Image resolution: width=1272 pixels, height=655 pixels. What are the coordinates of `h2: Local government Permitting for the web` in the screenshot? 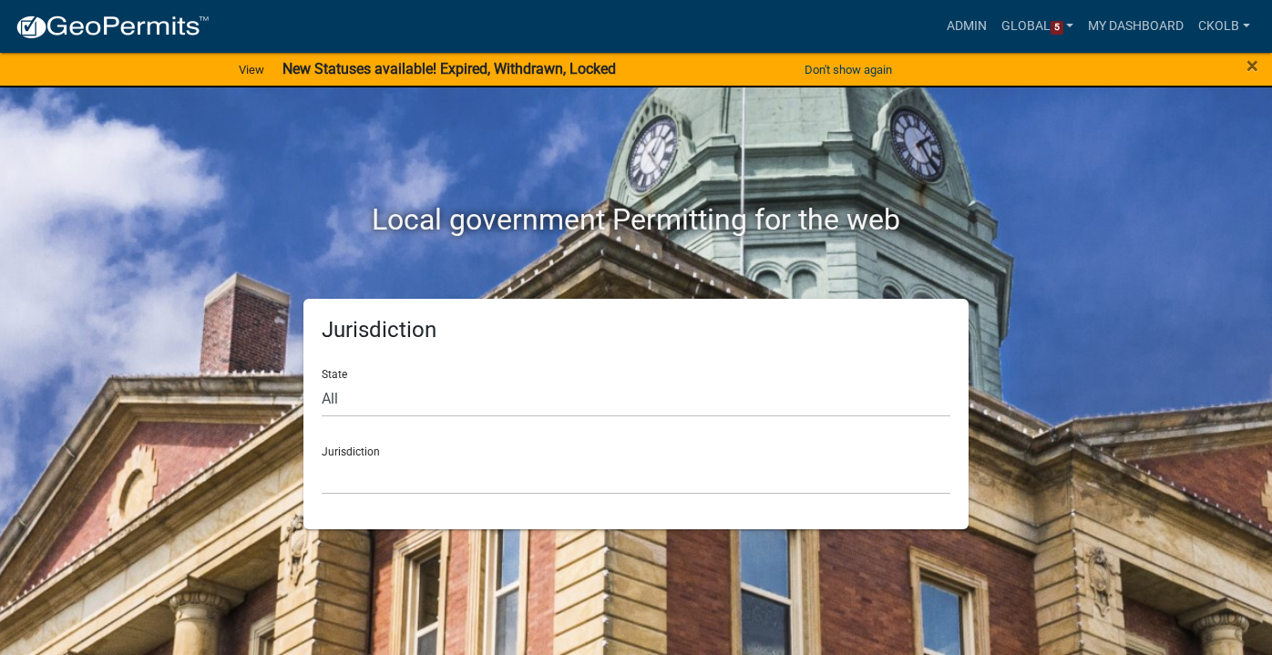 It's located at (636, 220).